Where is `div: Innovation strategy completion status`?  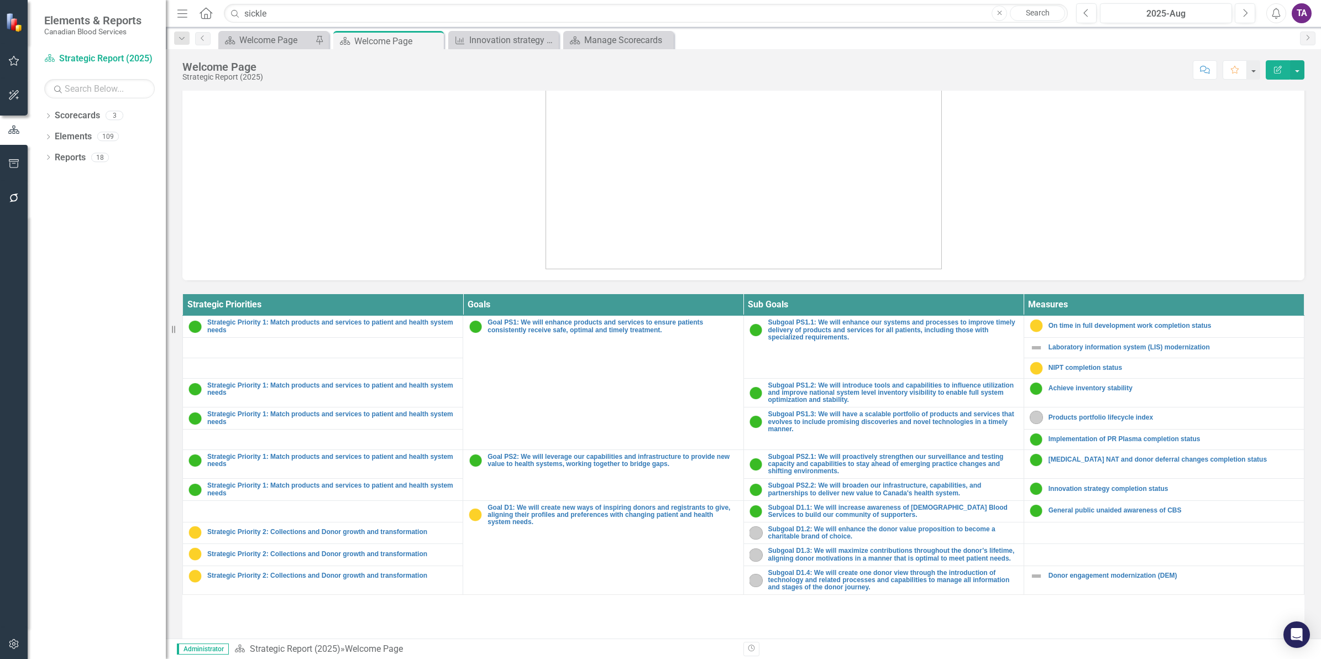 div: Innovation strategy completion status is located at coordinates (512, 40).